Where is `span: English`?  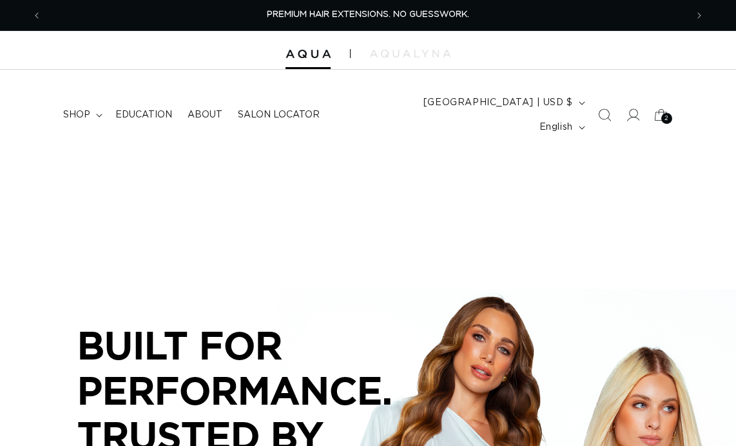
span: English is located at coordinates (557, 127).